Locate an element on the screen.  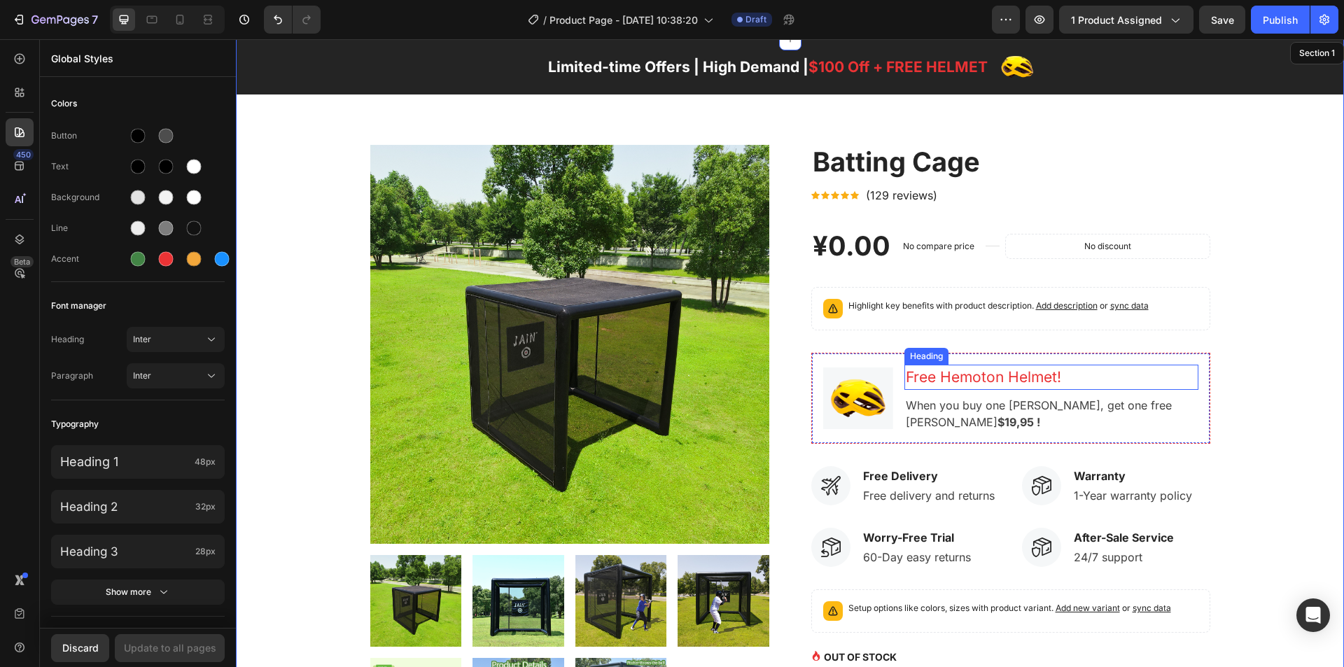
span: Save is located at coordinates (1222, 20).